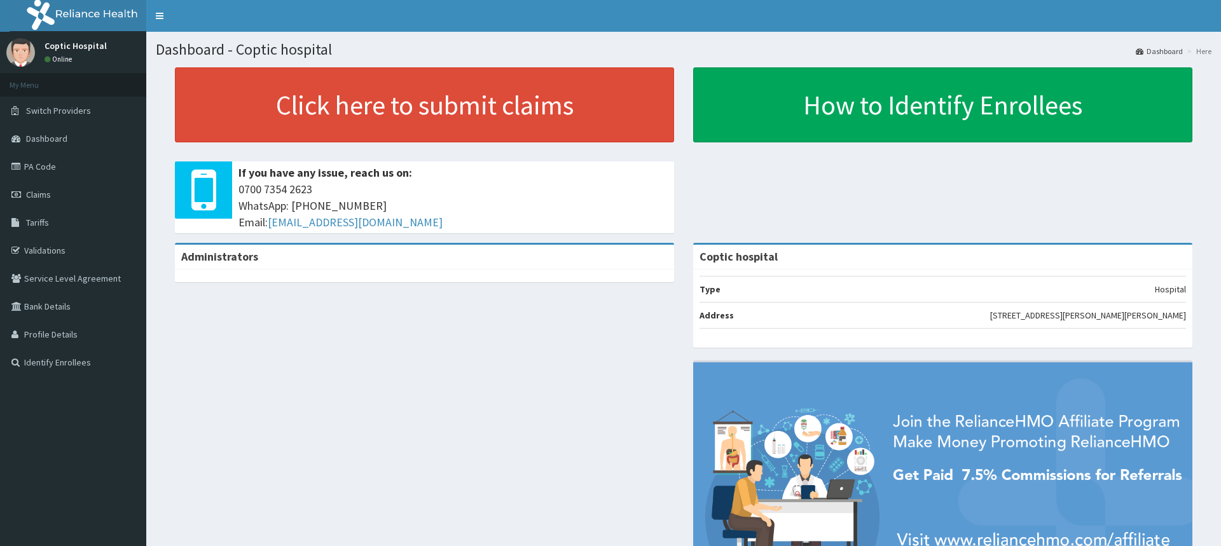 The height and width of the screenshot is (546, 1221). I want to click on b: Administrators, so click(219, 256).